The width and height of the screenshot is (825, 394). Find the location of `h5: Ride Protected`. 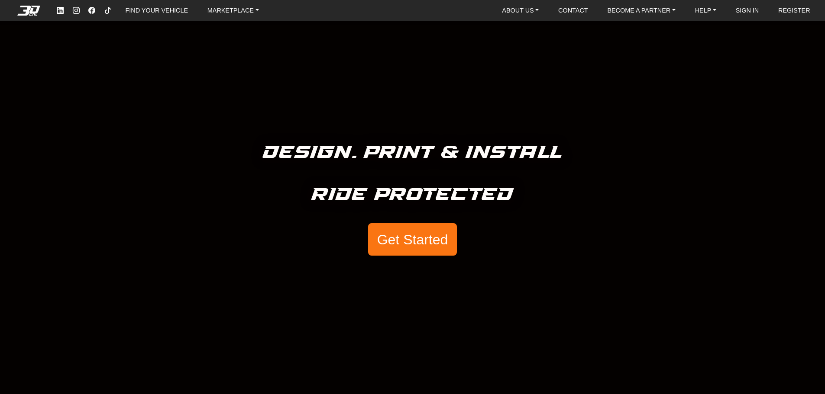

h5: Ride Protected is located at coordinates (412, 195).